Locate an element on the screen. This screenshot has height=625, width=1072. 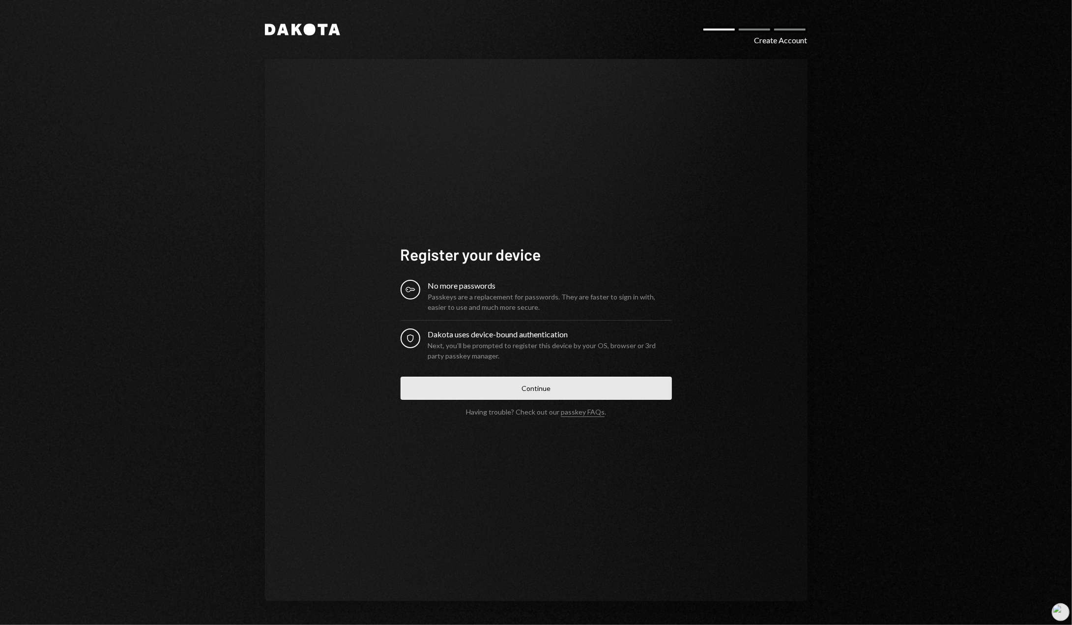
div: Next, you’ll be prompted to register this device by your OS, browser or 3rd party passkey manager. is located at coordinates (550, 350).